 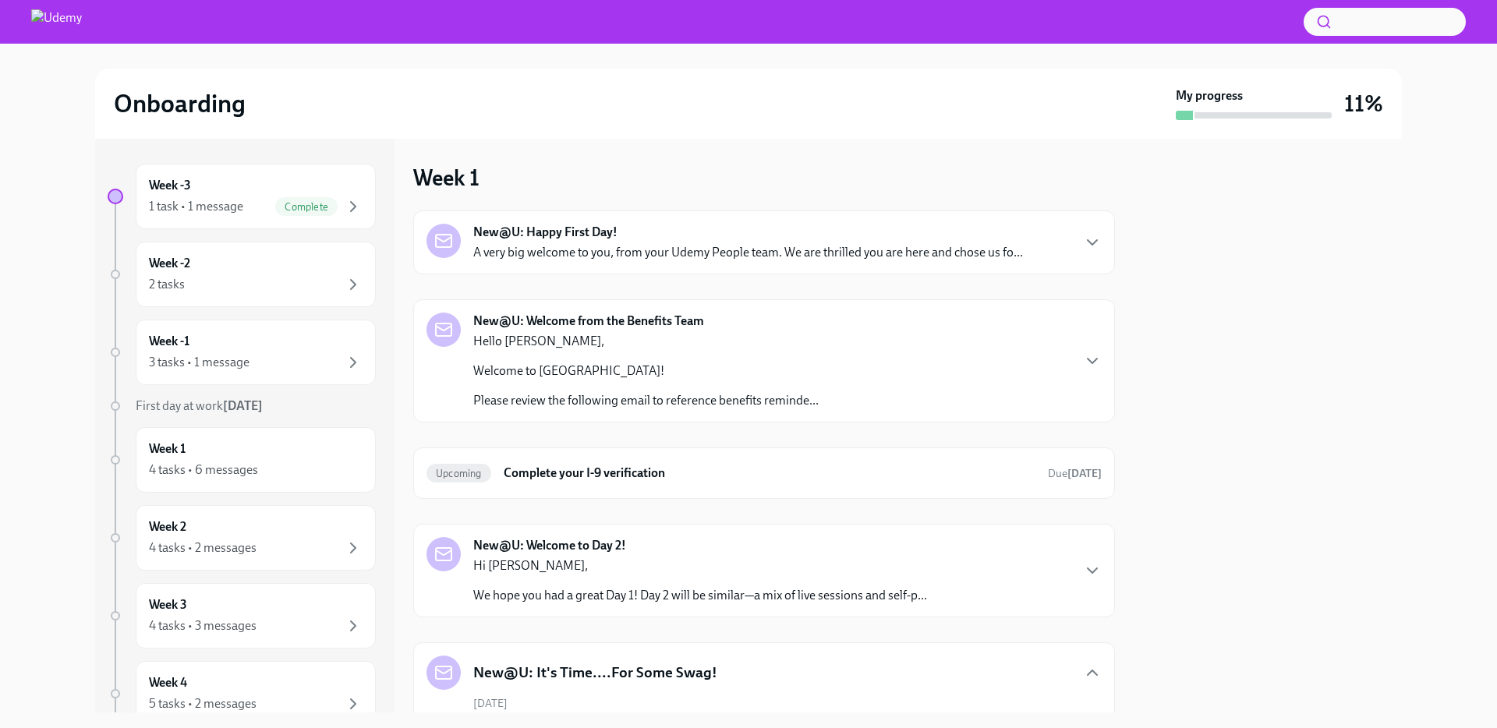 What do you see at coordinates (1075, 473) in the screenshot?
I see `span: Due` at bounding box center [1075, 473].